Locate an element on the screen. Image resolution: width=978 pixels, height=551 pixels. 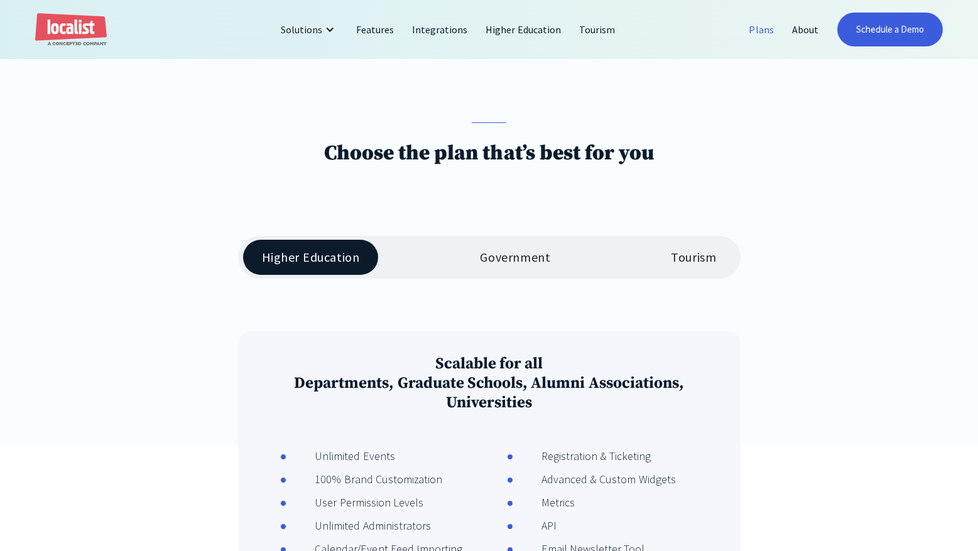
div: Unlimited Events is located at coordinates (340, 456).